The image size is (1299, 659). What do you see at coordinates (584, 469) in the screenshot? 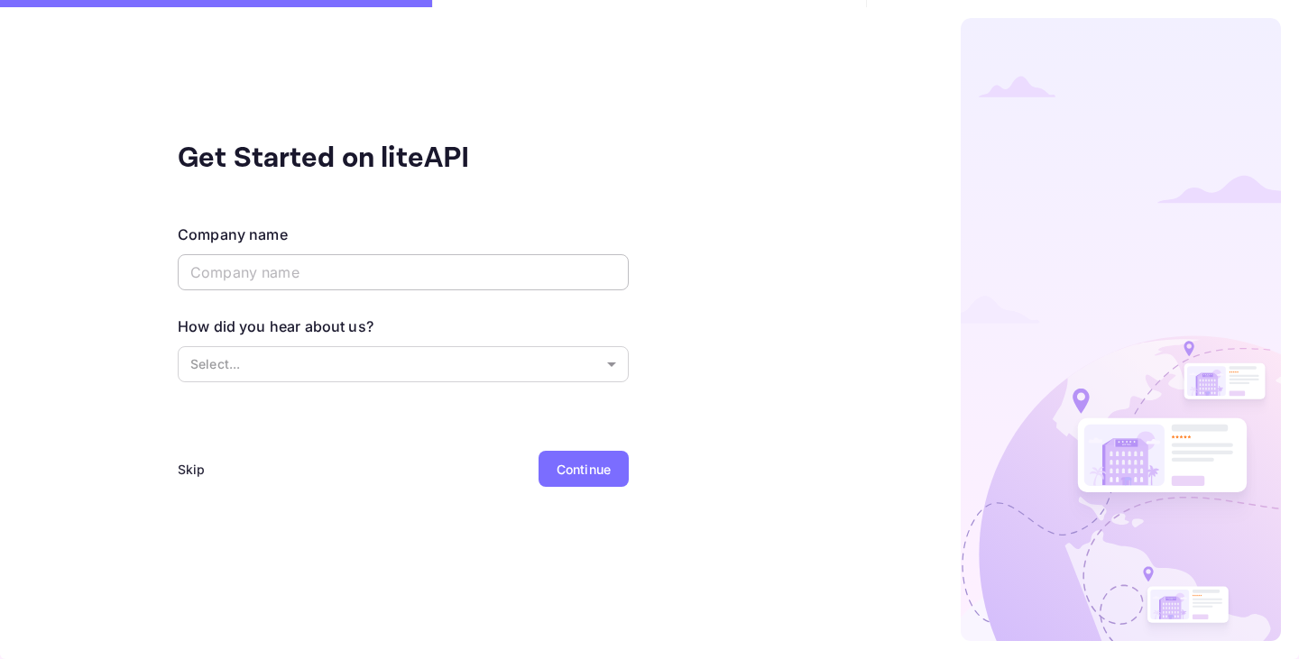
I see `div: Continue` at bounding box center [584, 469].